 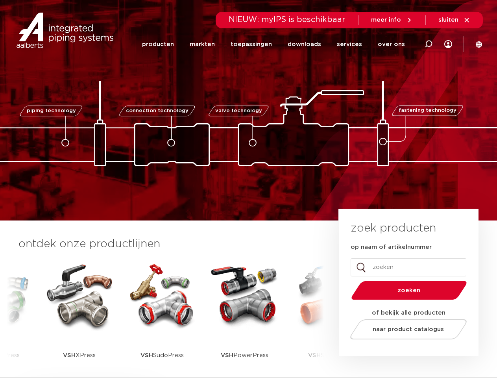 What do you see at coordinates (454, 20) in the screenshot?
I see `a: sluiten` at bounding box center [454, 20].